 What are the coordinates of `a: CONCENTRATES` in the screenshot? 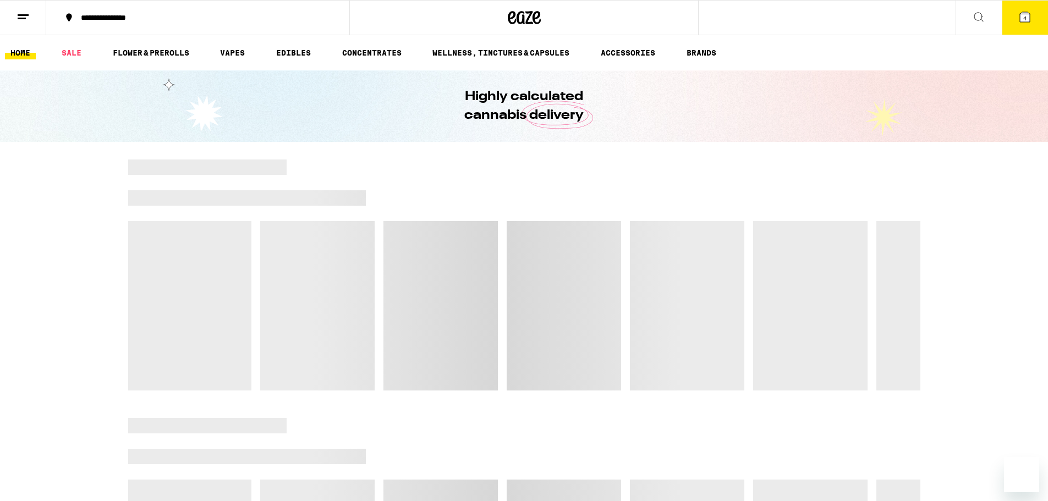 It's located at (372, 53).